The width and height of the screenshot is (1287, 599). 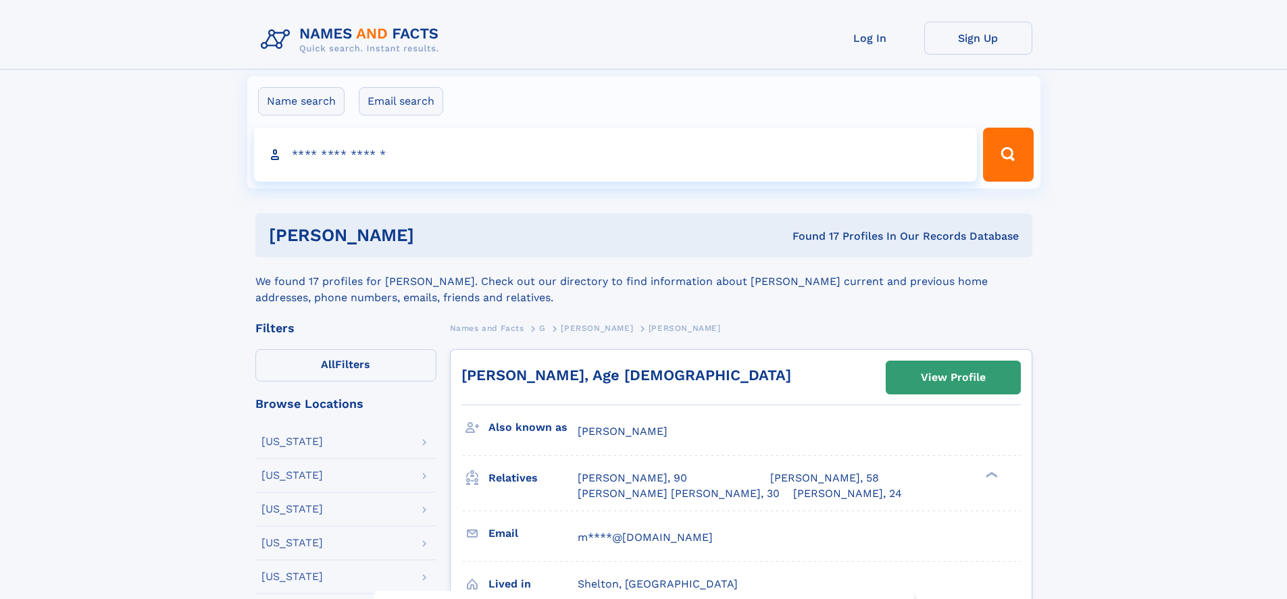 I want to click on span: All, so click(x=328, y=364).